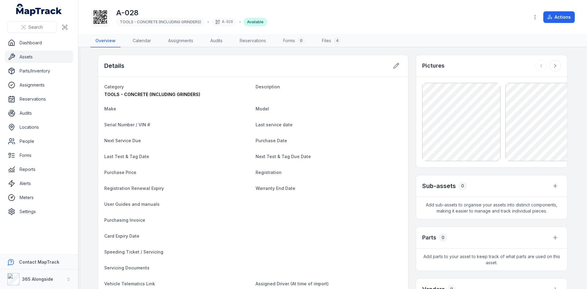 The width and height of the screenshot is (587, 289). What do you see at coordinates (132, 204) in the screenshot?
I see `span: User Guides and manuals` at bounding box center [132, 204].